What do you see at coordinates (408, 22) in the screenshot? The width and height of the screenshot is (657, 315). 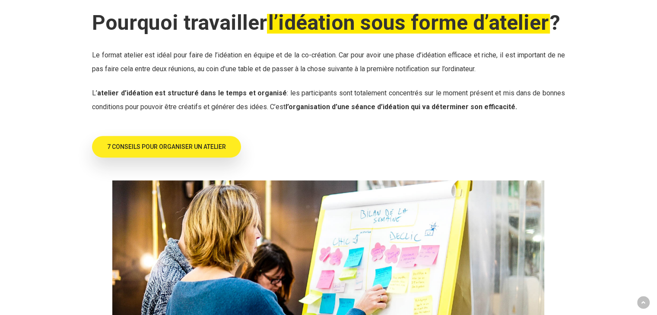 I see `em: l’idéation sous forme d’atelier` at bounding box center [408, 22].